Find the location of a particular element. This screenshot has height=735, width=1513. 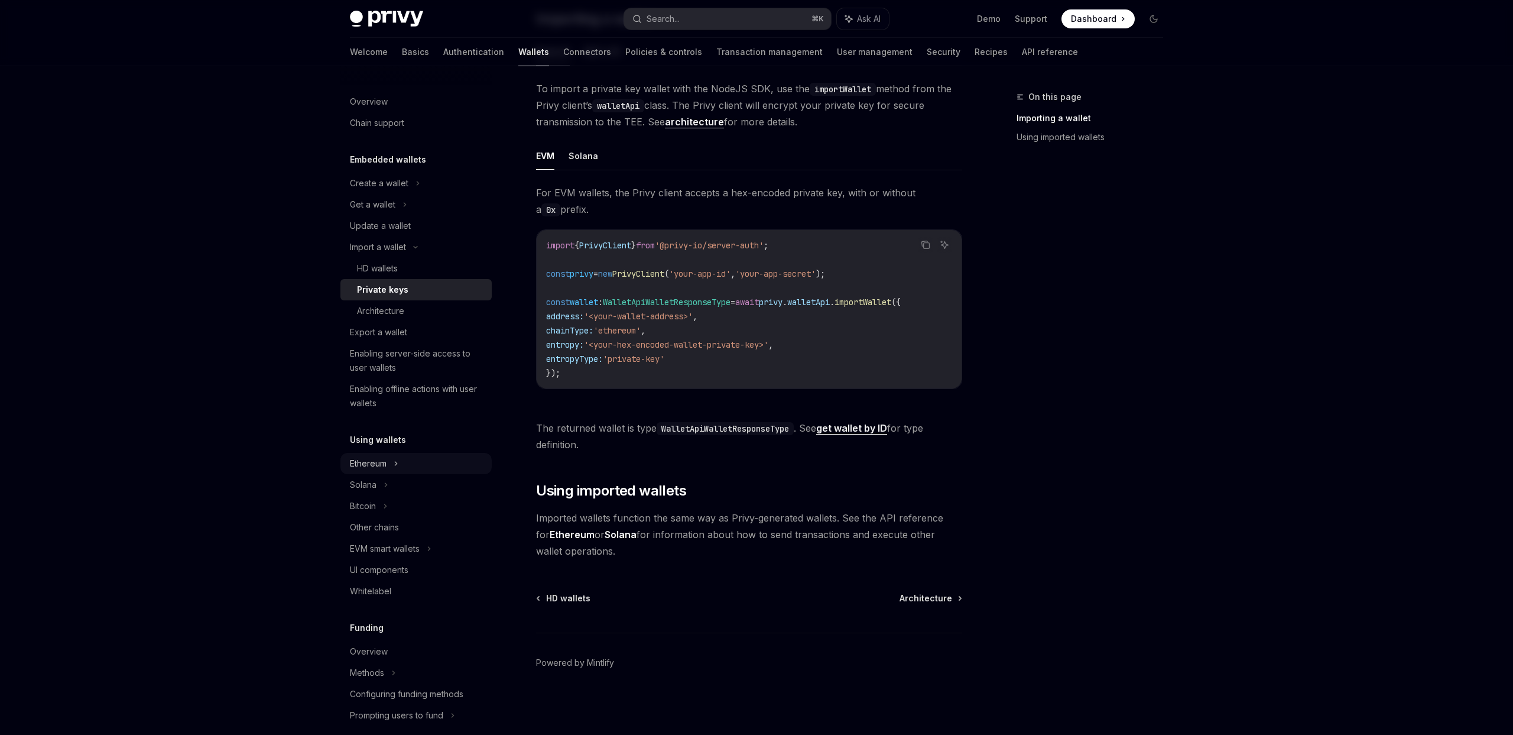

a: Dashboard is located at coordinates (1098, 19).